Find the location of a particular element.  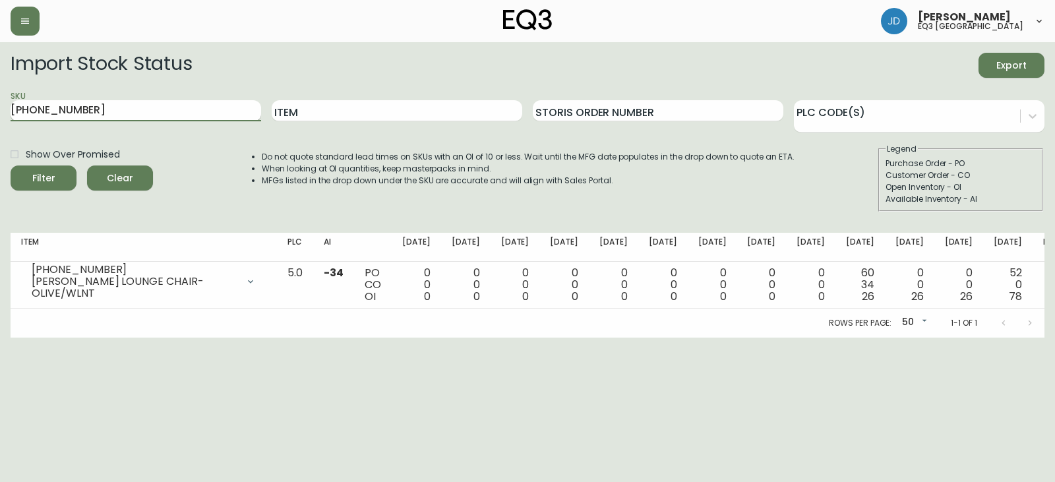

span: Show Over Promised is located at coordinates (73, 154).